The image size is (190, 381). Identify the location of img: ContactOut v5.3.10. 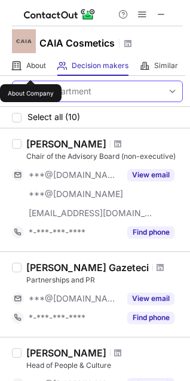
(60, 14).